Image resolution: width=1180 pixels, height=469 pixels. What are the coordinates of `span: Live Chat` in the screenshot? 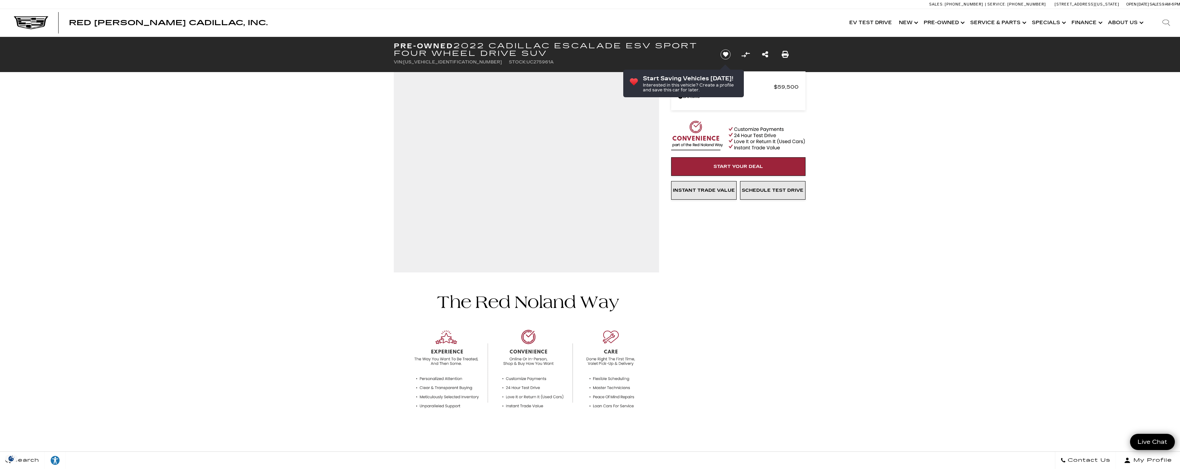 It's located at (1152, 441).